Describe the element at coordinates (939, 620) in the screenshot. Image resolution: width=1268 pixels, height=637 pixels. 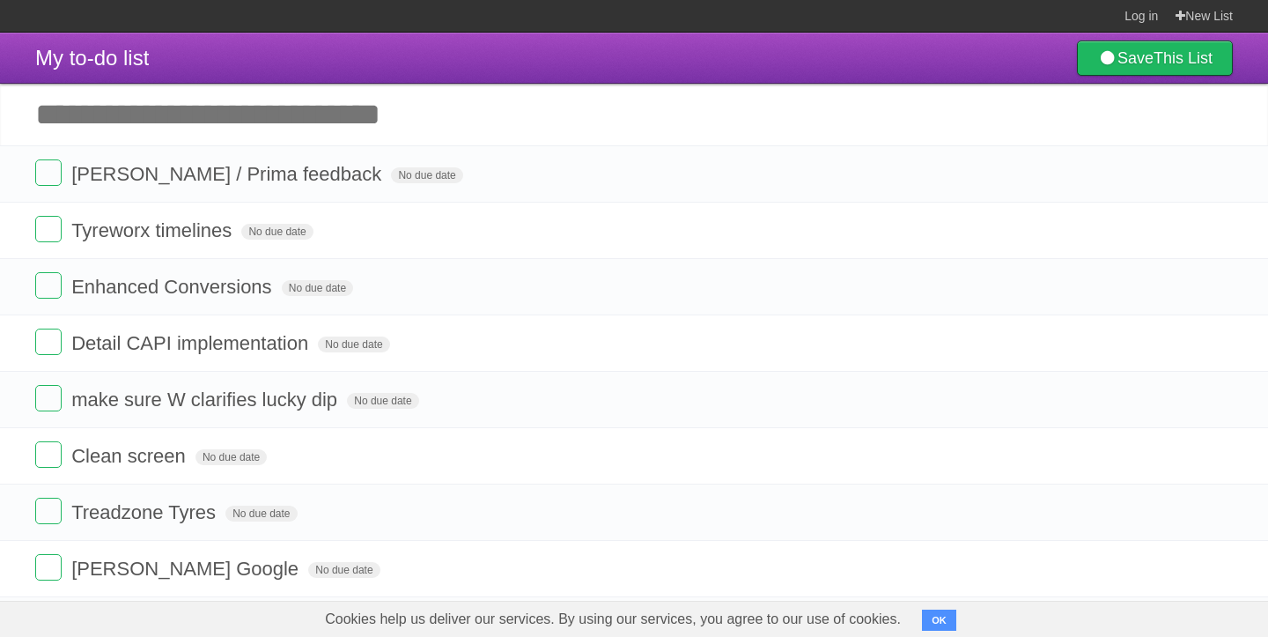
I see `button: OK` at that location.